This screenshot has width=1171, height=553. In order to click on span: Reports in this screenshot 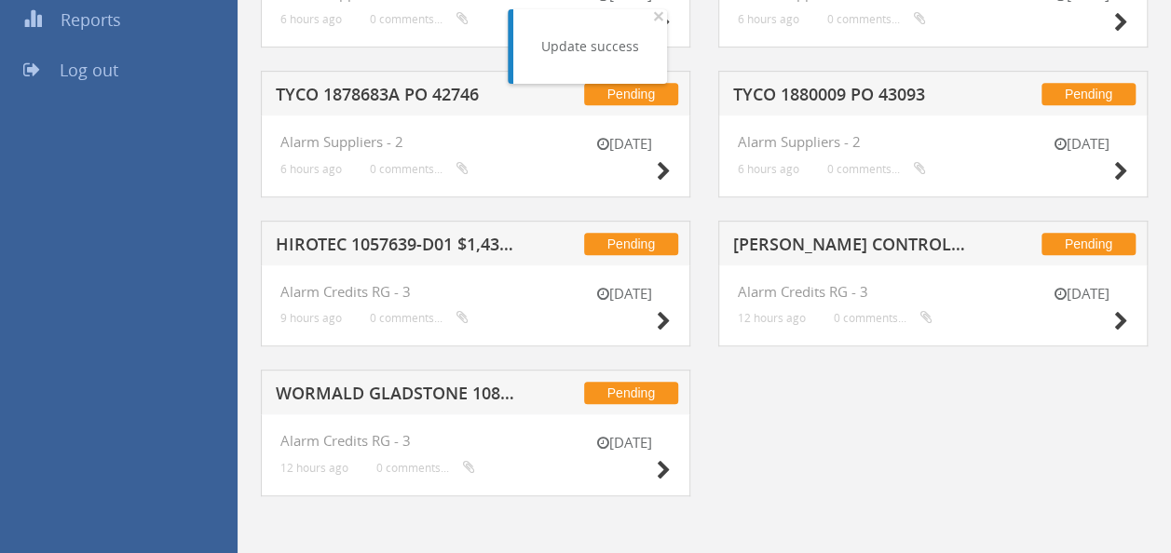, I will do `click(90, 20)`.